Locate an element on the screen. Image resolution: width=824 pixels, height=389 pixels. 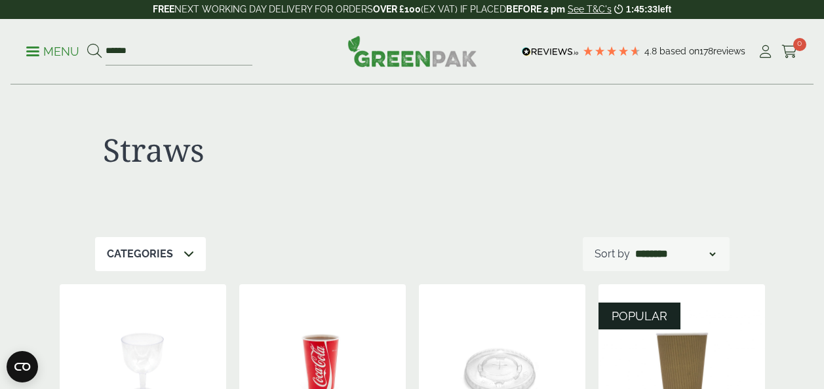
span: left is located at coordinates (664, 9).